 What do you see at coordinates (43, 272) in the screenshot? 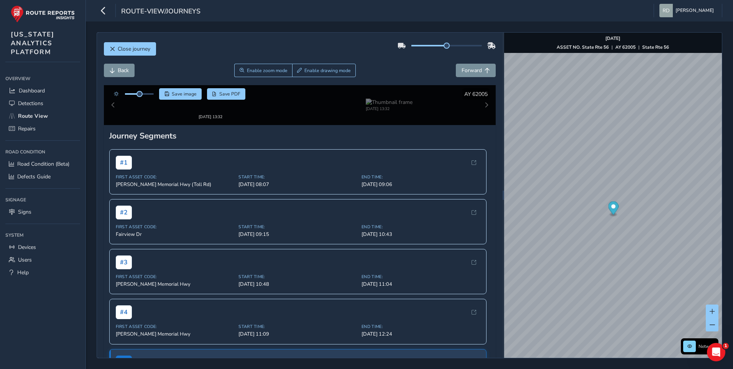
I see `a: Help` at bounding box center [43, 272].